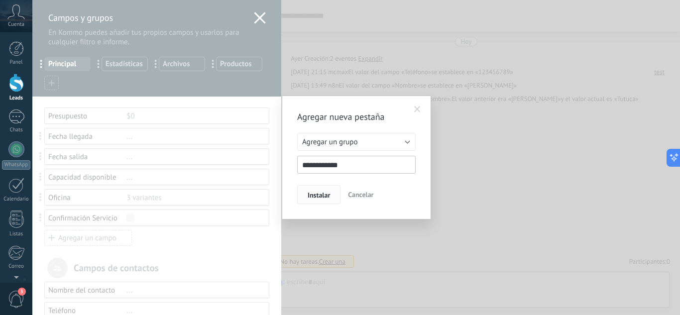  What do you see at coordinates (361, 195) in the screenshot?
I see `button: Cancelar` at bounding box center [361, 195].